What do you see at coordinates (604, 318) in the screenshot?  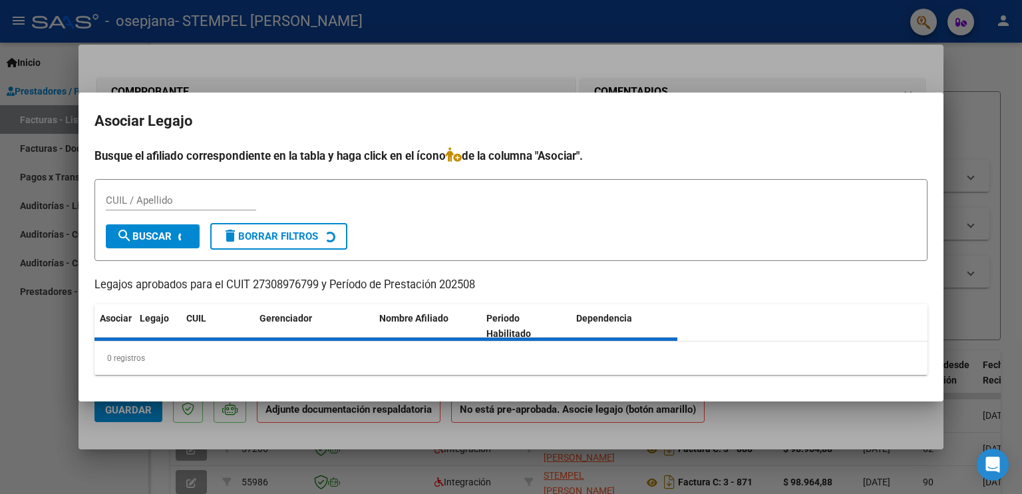 I see `span: Dependencia` at bounding box center [604, 318].